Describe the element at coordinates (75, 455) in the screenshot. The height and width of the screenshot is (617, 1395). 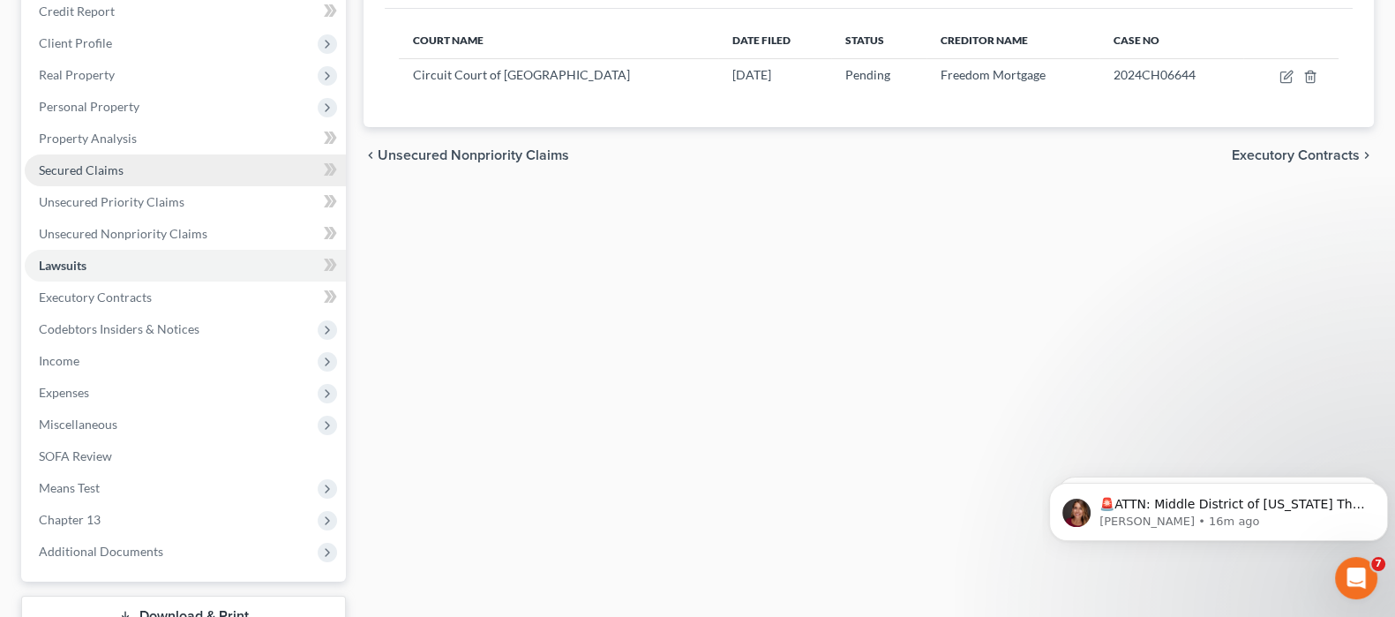
I see `span: SOFA Review` at that location.